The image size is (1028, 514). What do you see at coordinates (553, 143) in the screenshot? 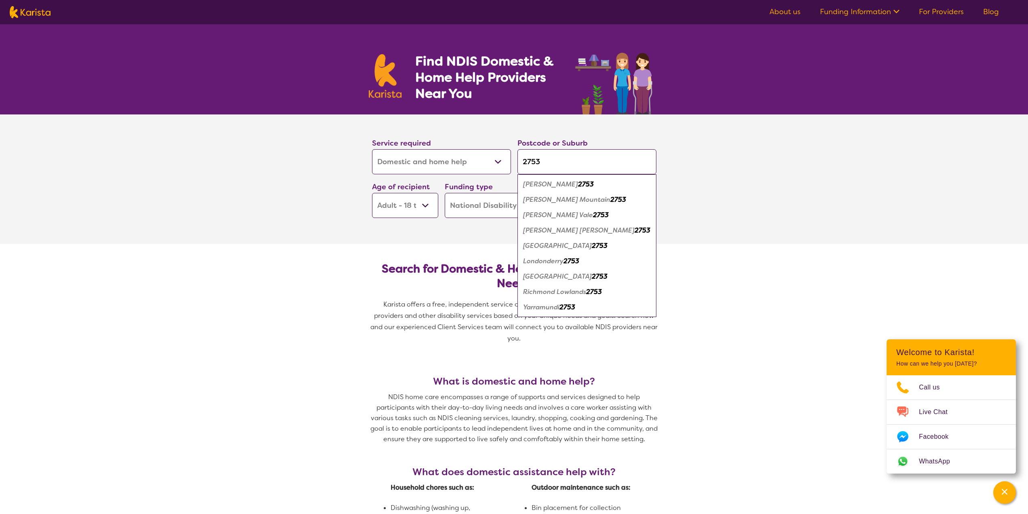
I see `label: Postcode or Suburb` at bounding box center [553, 143].